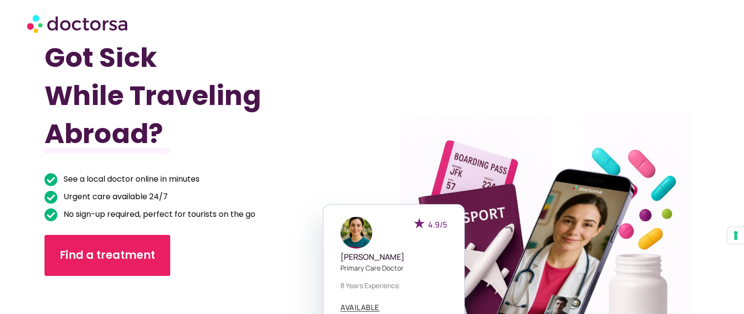 Image resolution: width=744 pixels, height=314 pixels. I want to click on span: No sign-up required, perfect for tourists on the go, so click(158, 215).